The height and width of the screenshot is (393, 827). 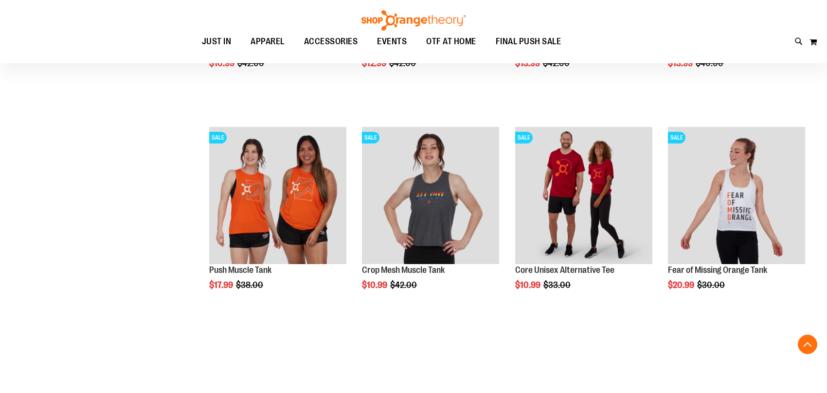 What do you see at coordinates (331, 41) in the screenshot?
I see `span: ACCESSORIES` at bounding box center [331, 41].